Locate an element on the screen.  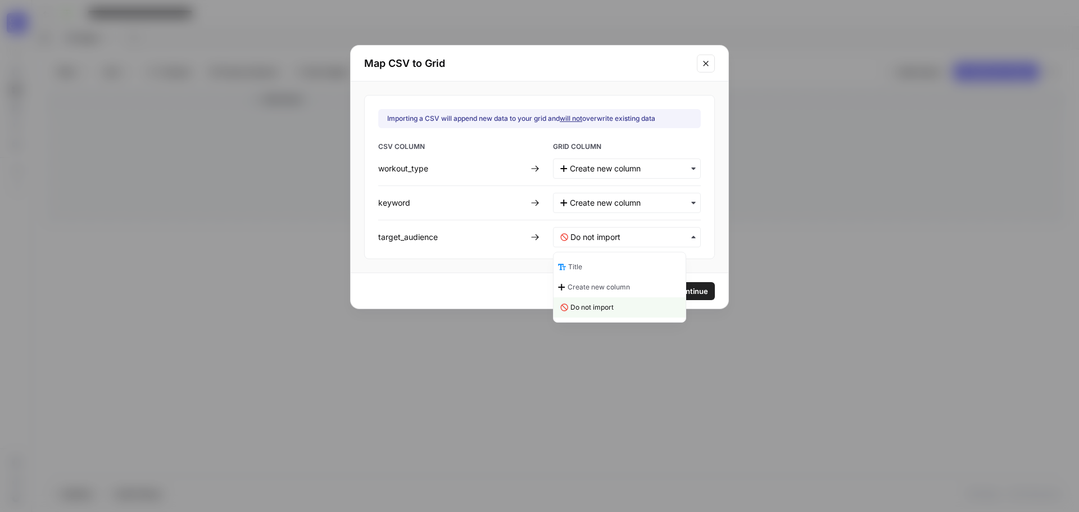
span: Create new column is located at coordinates (598, 287).